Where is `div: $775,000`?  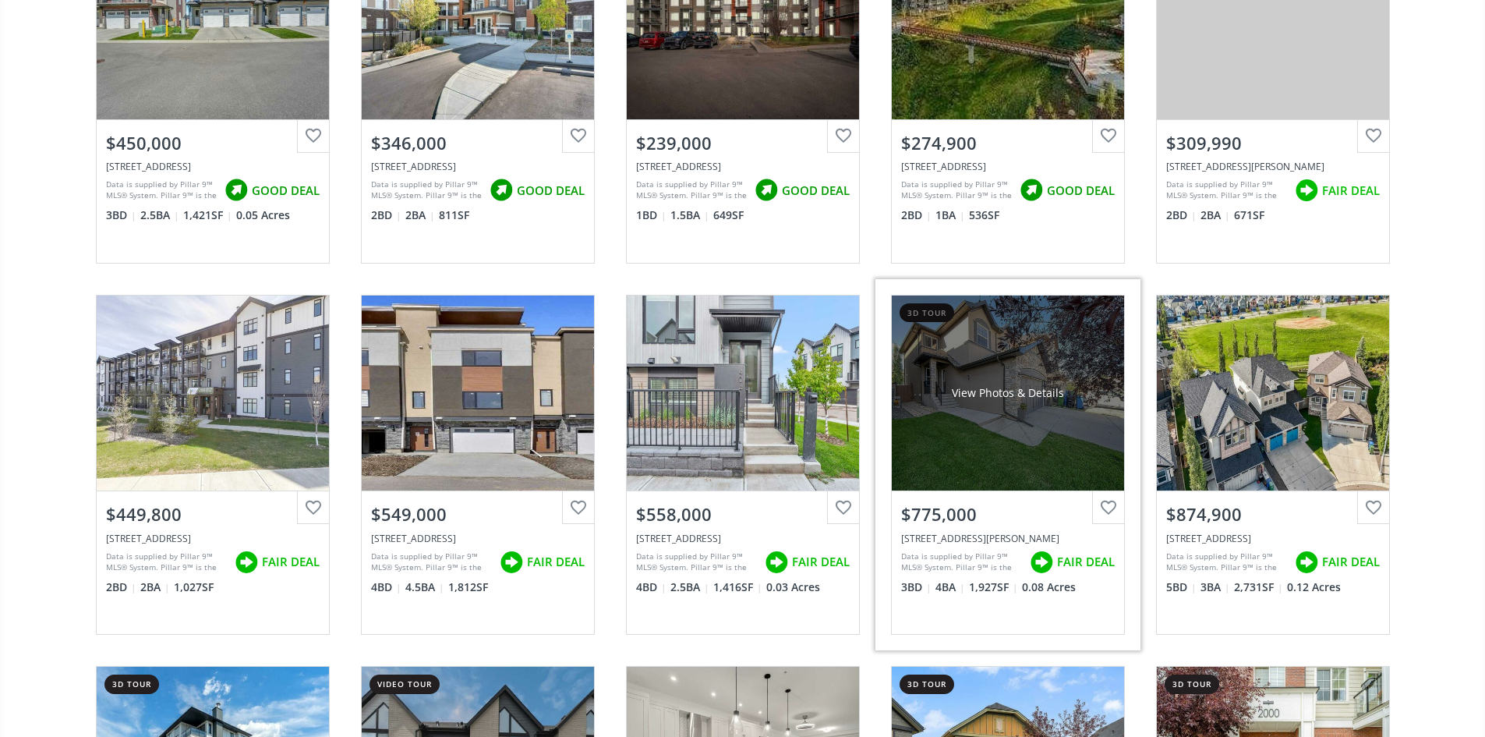
div: $775,000 is located at coordinates (1008, 514).